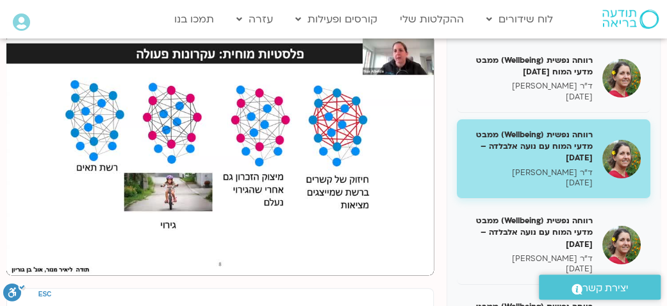  What do you see at coordinates (606, 288) in the screenshot?
I see `span: יצירת קשר` at bounding box center [606, 288].